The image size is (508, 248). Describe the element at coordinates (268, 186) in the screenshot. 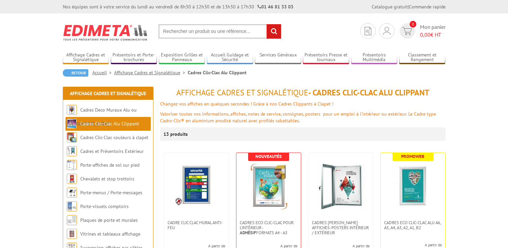

I see `img: Cadres Eco Clic-Clac pour l'intérieur - <strong>Adhésif</strong> formats A4 - A3` at that location.